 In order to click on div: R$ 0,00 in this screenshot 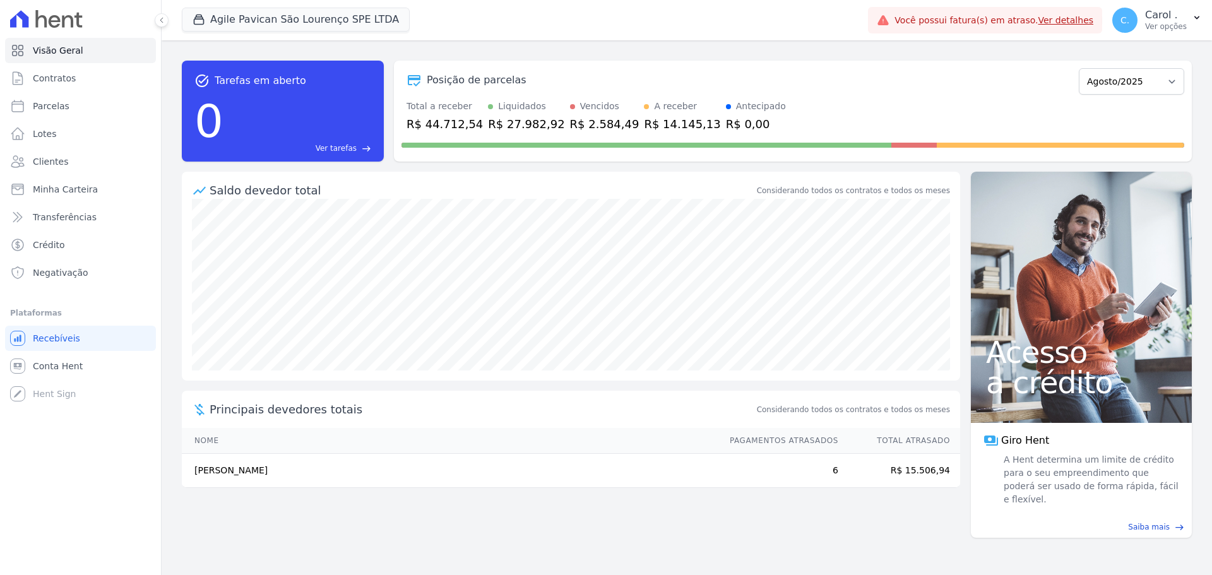, I will do `click(756, 124)`.